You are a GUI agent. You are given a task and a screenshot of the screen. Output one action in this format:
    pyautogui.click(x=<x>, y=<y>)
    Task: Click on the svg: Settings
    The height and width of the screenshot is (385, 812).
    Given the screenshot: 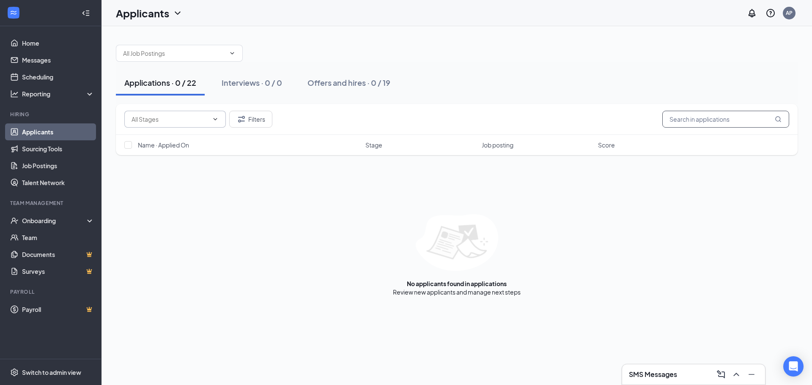 What is the action you would take?
    pyautogui.click(x=14, y=372)
    